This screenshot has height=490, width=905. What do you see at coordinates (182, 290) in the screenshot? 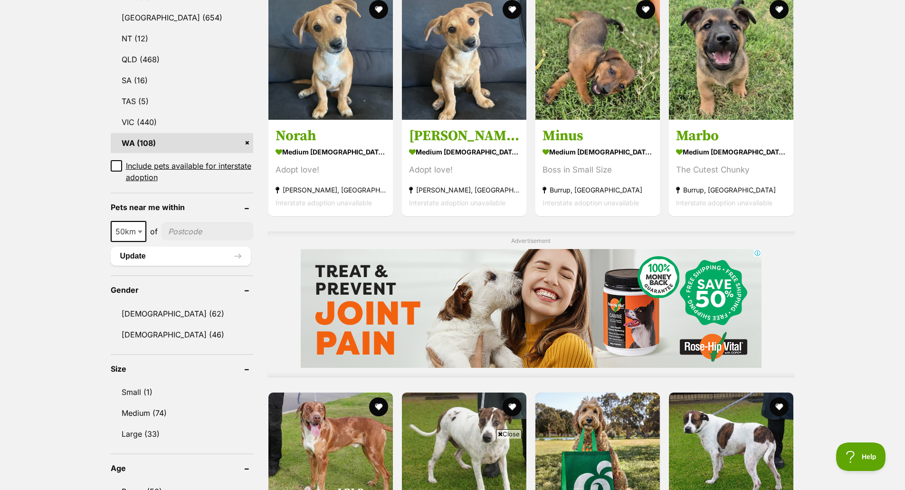
I see `header: Gender` at bounding box center [182, 290].